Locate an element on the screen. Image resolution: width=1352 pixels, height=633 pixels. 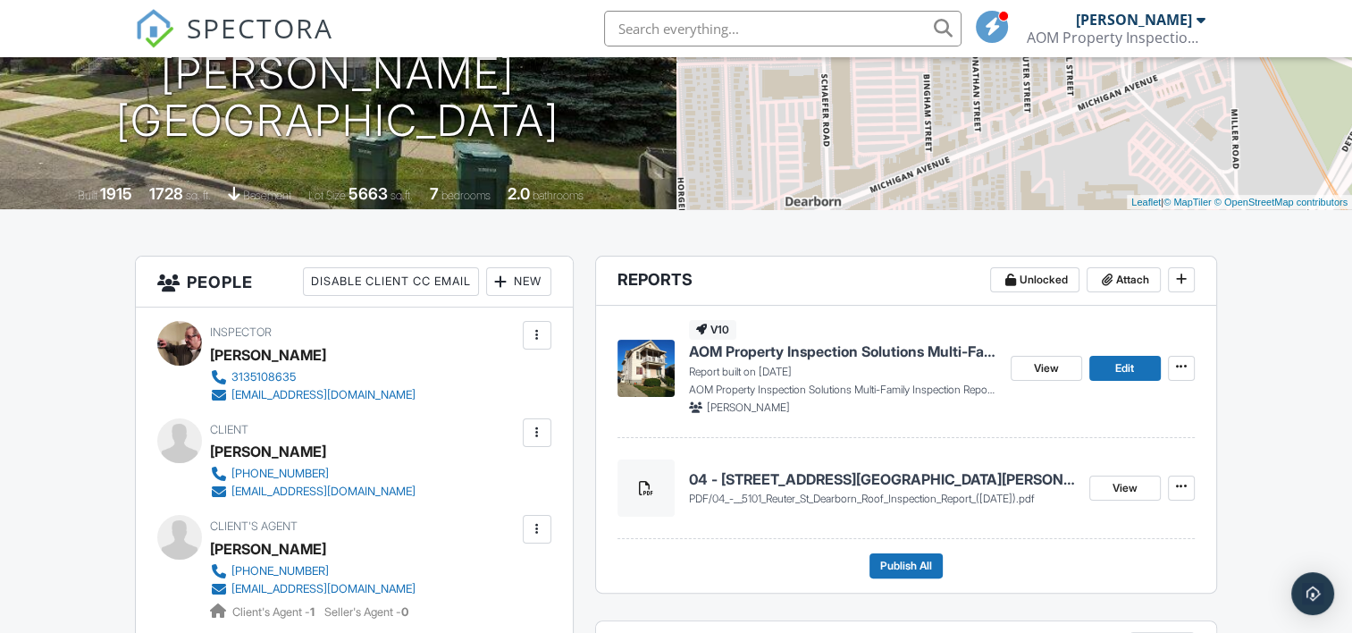
div: Disable Client CC Email is located at coordinates (390, 281).